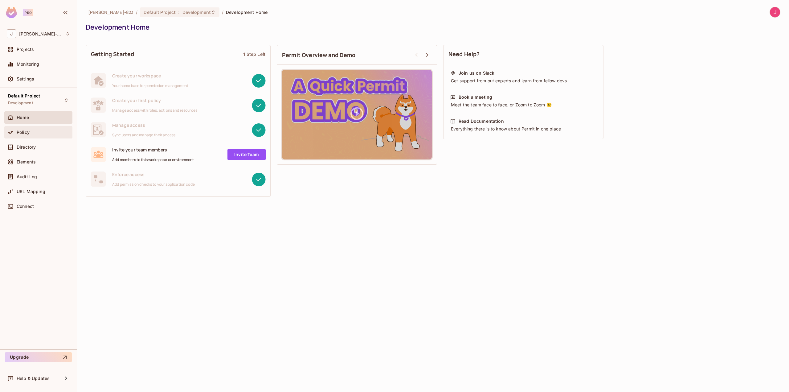 The image size is (789, 392). What do you see at coordinates (144, 125) in the screenshot?
I see `span: Manage access` at bounding box center [144, 125].